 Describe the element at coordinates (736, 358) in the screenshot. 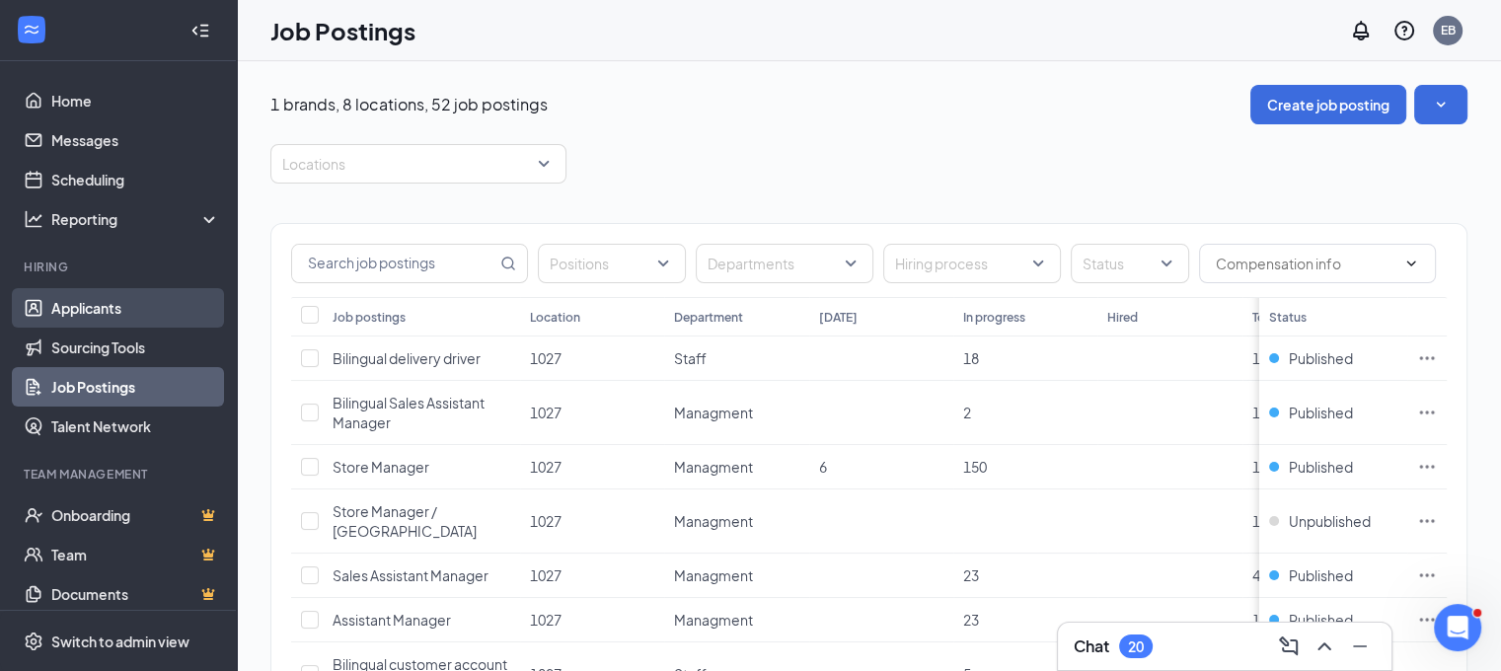

I see `td: Staff` at that location.